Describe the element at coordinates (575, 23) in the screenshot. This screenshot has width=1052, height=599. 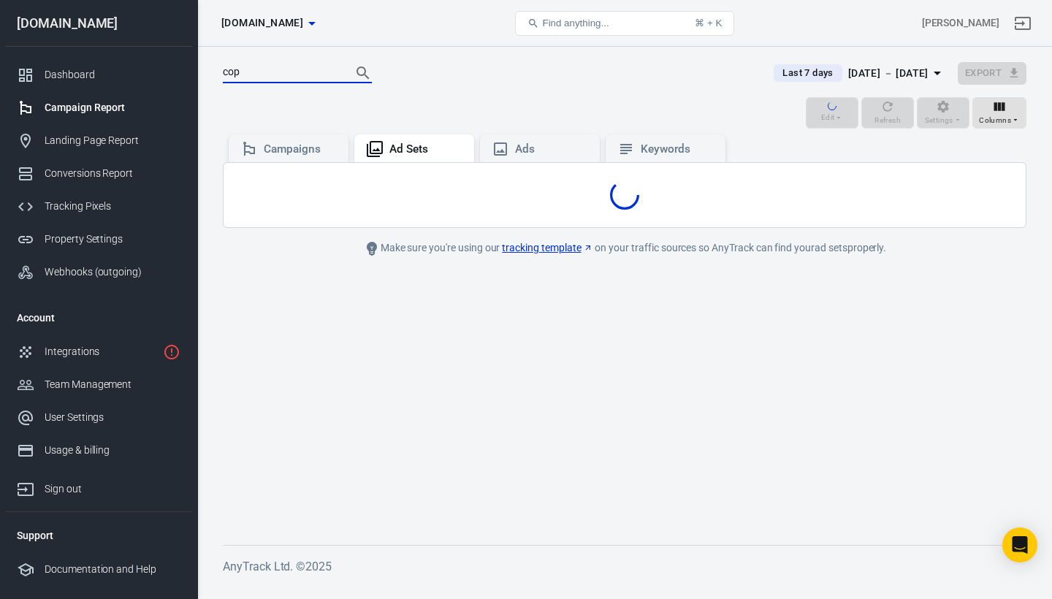
I see `span: Find anything...` at that location.